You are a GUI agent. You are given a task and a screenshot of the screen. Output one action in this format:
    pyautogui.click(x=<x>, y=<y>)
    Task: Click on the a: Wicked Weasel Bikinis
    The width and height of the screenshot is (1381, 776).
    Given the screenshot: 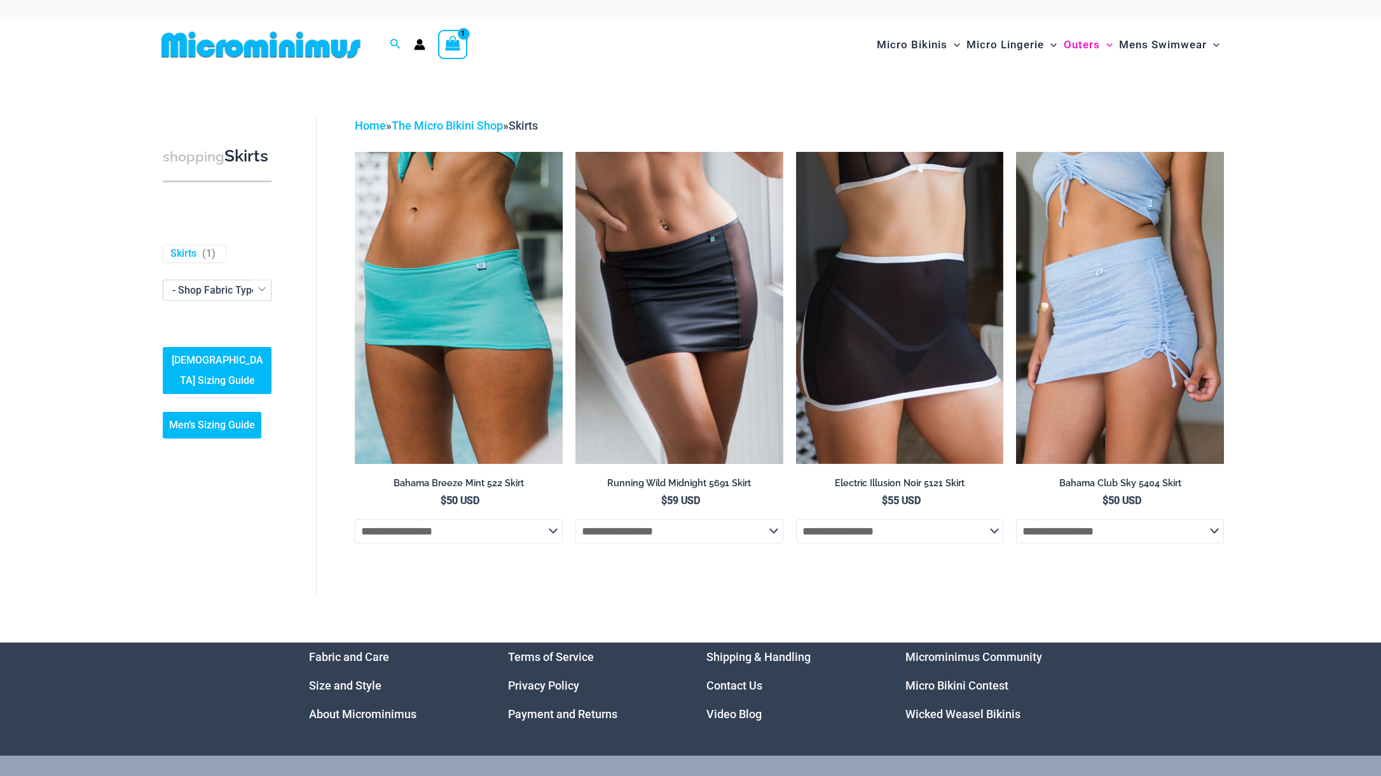 What is the action you would take?
    pyautogui.click(x=962, y=714)
    